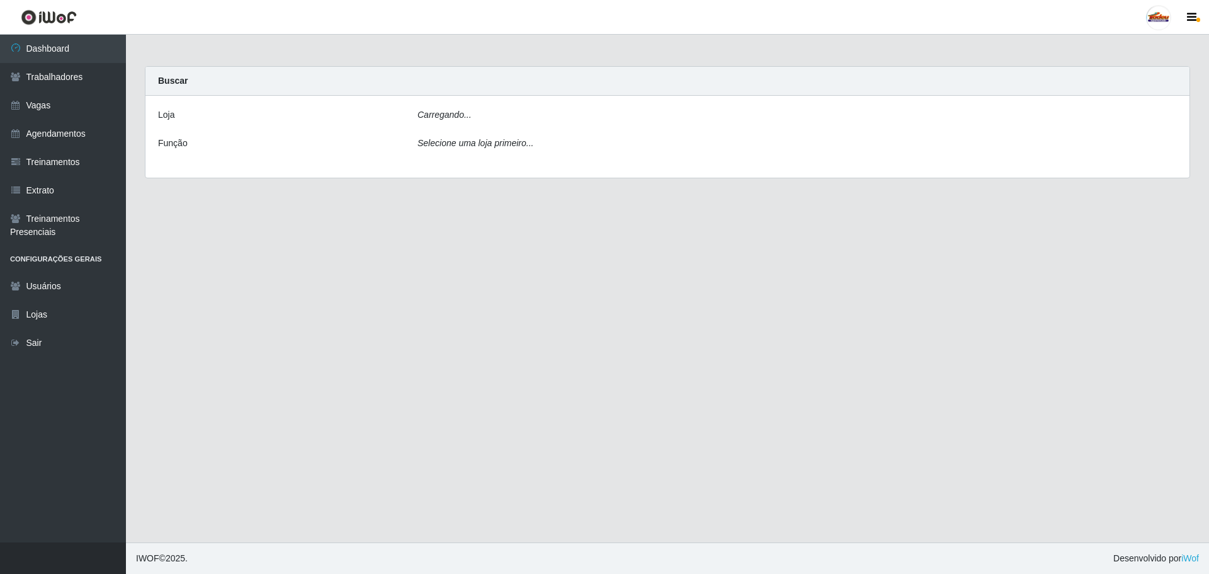 The width and height of the screenshot is (1209, 574). I want to click on span: IWOF, so click(147, 558).